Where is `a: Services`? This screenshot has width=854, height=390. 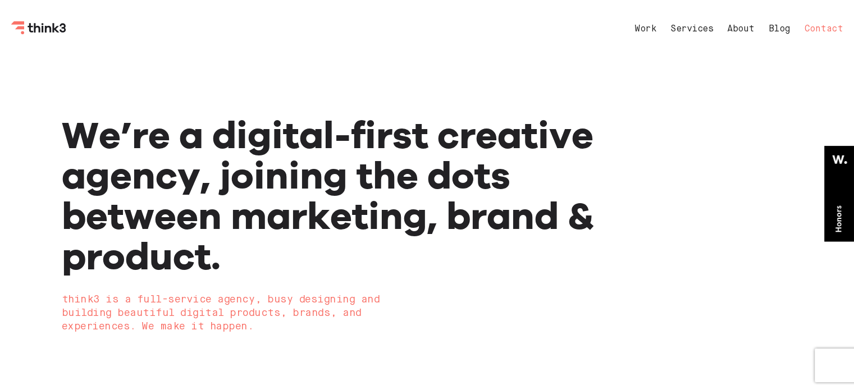
a: Services is located at coordinates (692, 29).